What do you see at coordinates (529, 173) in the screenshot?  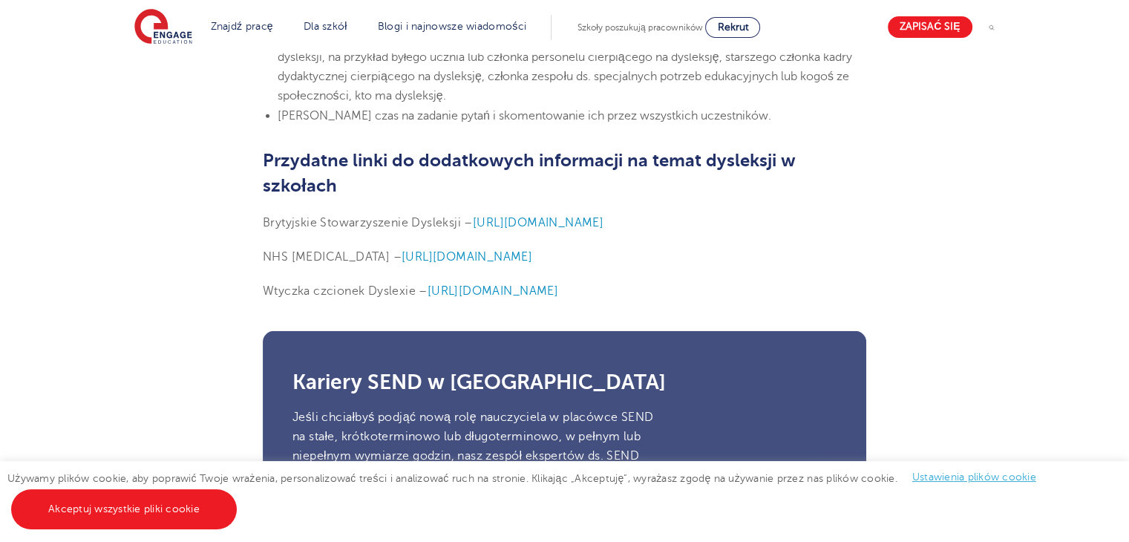 I see `font: Przydatne linki do dodatkowych informacji na temat dysleksji w szkołach` at bounding box center [529, 173].